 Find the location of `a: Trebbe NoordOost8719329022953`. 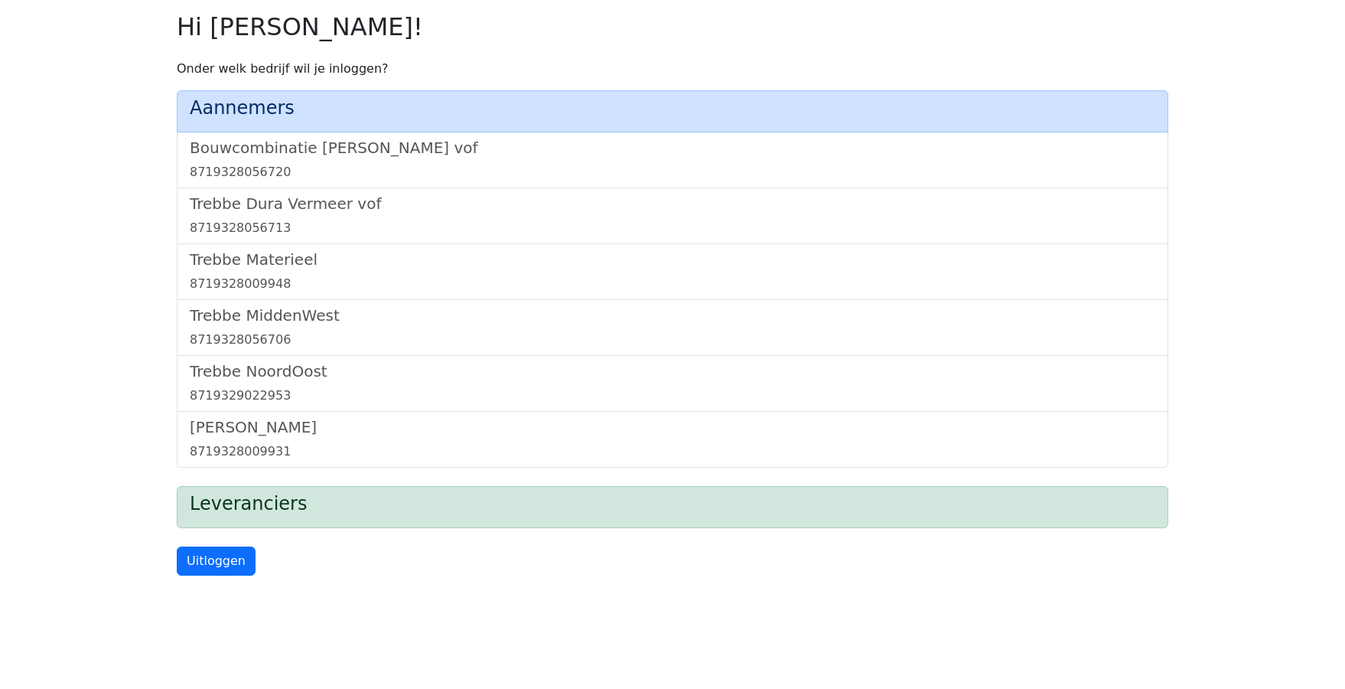

a: Trebbe NoordOost8719329022953 is located at coordinates (673, 383).